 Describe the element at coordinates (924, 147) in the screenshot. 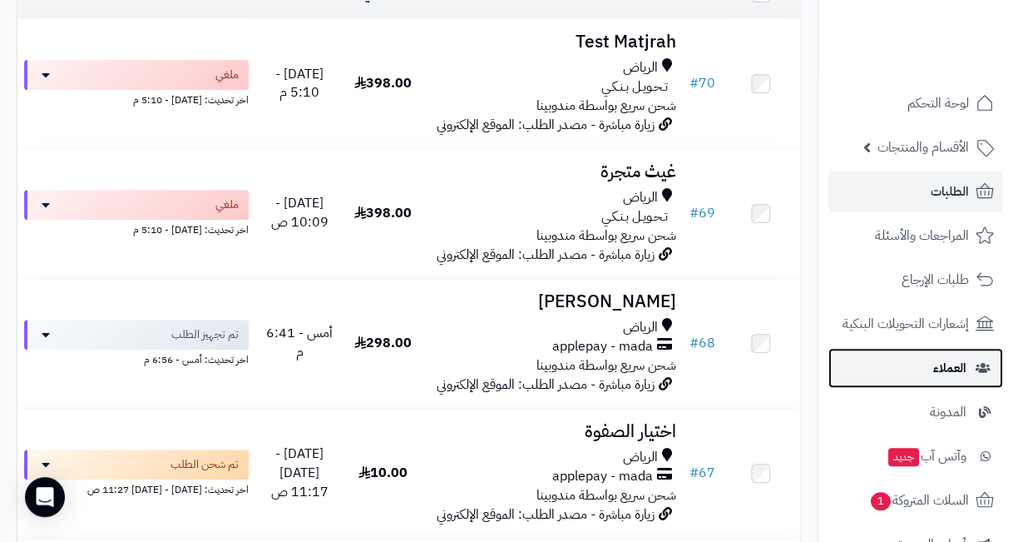

I see `span: الأقسام والمنتجات` at that location.